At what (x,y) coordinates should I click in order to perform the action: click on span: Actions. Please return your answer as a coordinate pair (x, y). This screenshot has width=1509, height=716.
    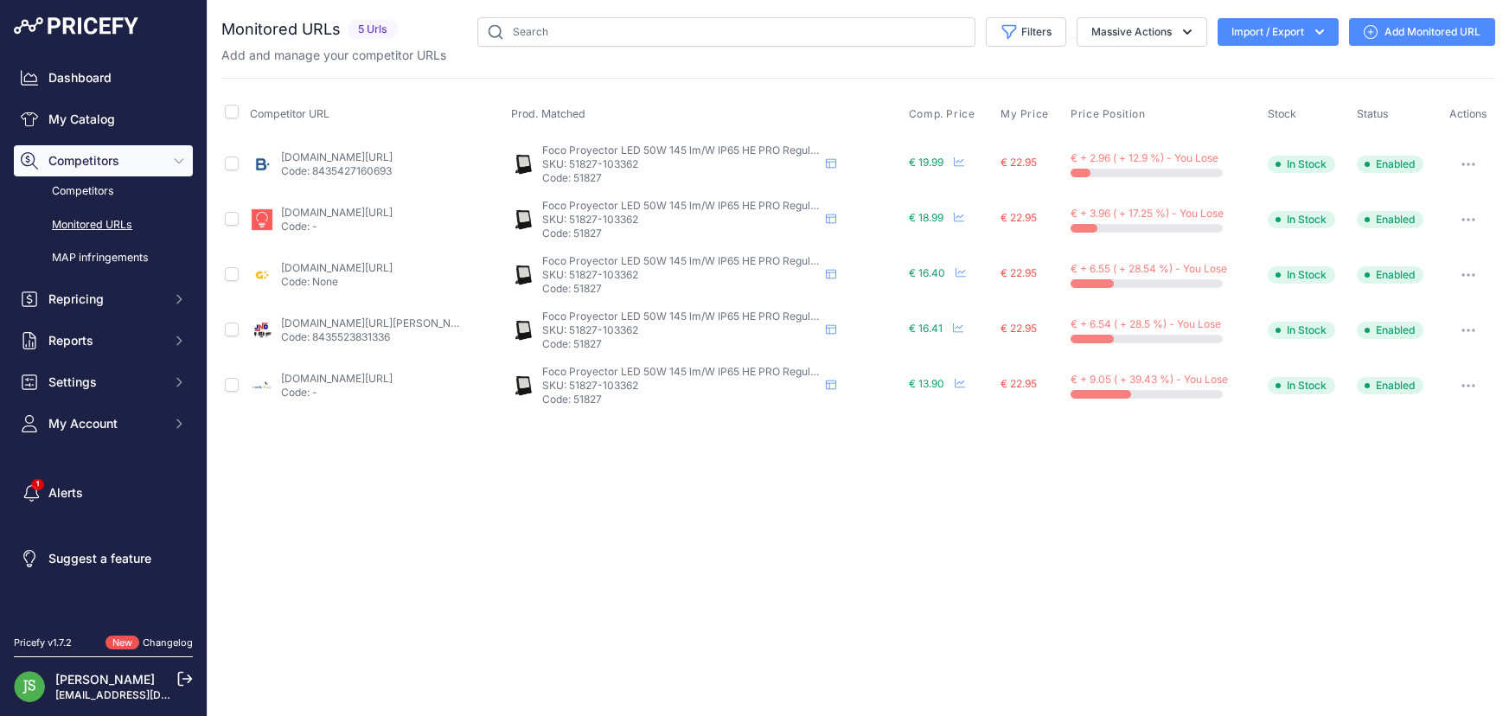
    Looking at the image, I should click on (1468, 113).